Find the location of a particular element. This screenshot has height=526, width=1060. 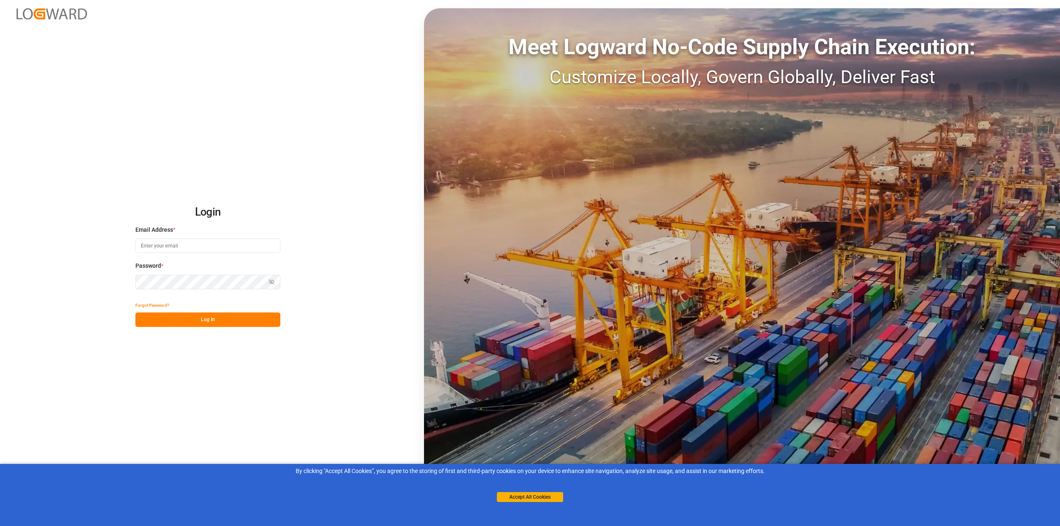

img: Logward_new_orange.png is located at coordinates (52, 14).